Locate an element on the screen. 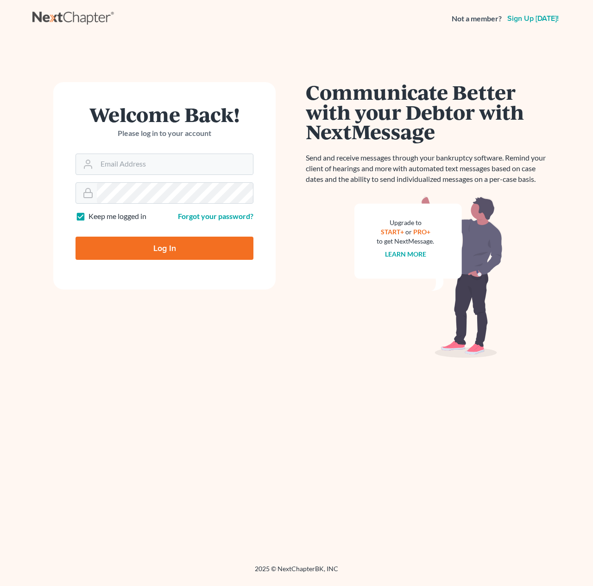  div: 2025 © NextChapterBK, INC is located at coordinates (297, 572).